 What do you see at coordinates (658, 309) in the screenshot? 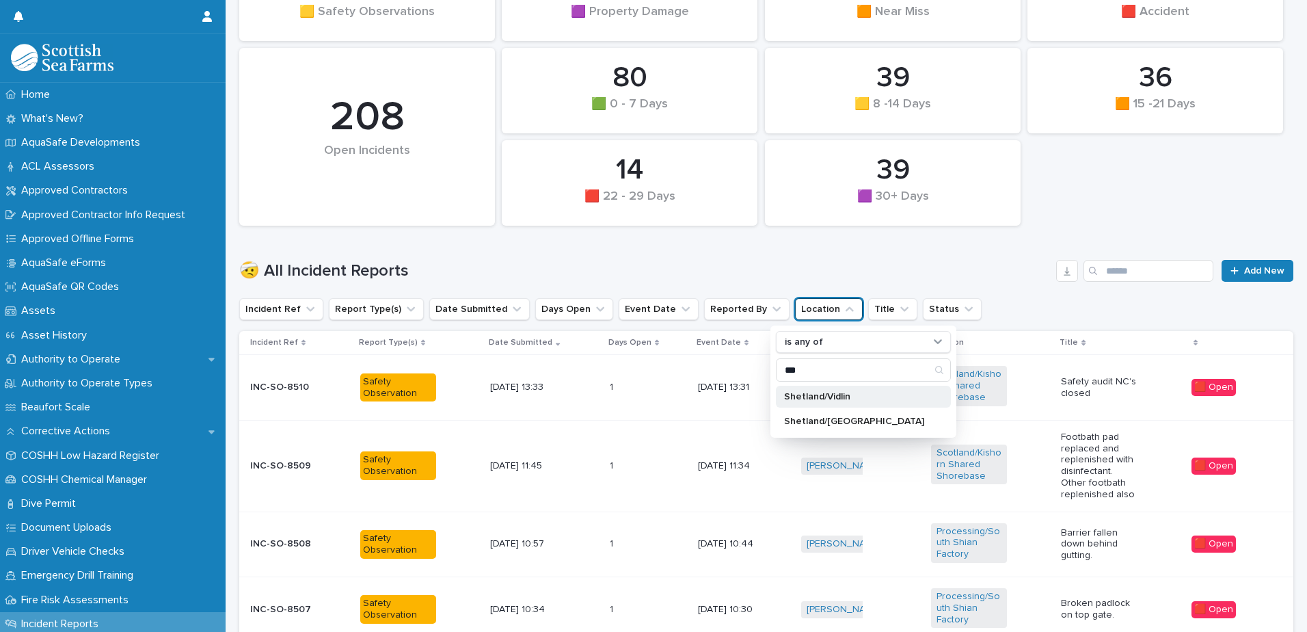
I see `button: Event Date` at bounding box center [658, 309].